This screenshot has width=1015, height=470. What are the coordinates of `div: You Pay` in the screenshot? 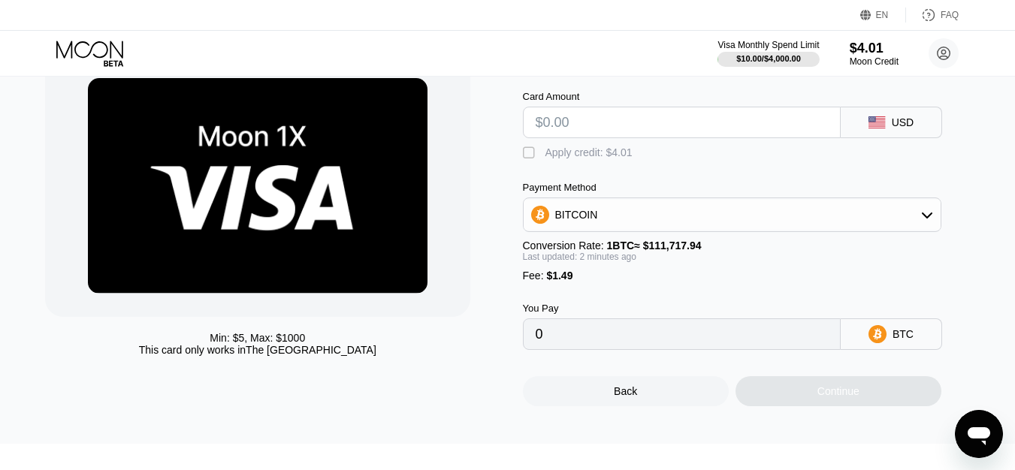 It's located at (681, 308).